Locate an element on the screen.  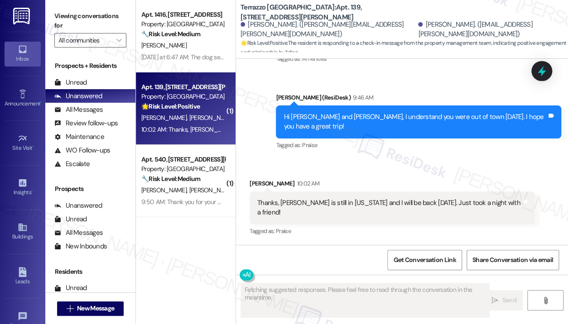
a: Insights • is located at coordinates (23, 187).